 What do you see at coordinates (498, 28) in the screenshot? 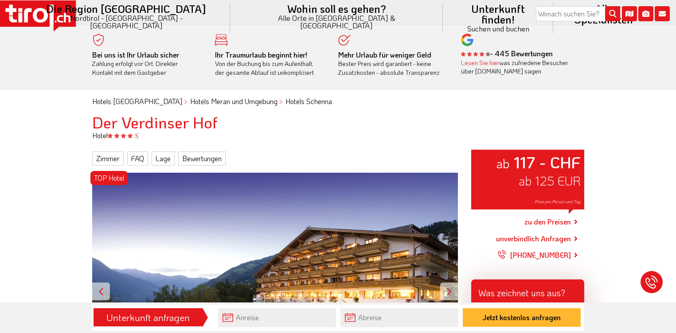
I see `small: Suchen und buchen` at bounding box center [498, 28].